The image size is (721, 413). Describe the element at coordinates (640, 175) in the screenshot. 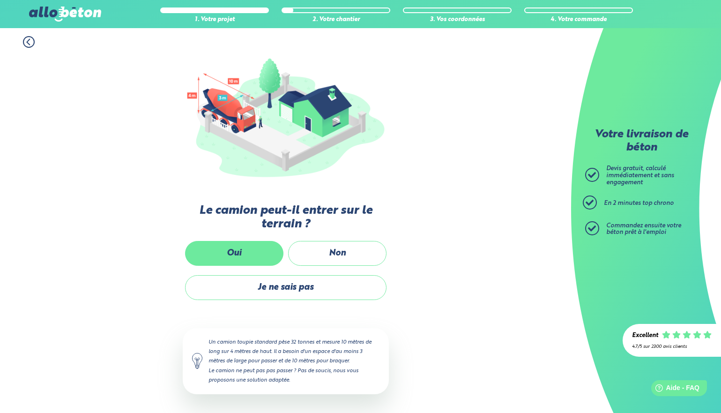

I see `span: Devis gratuit, calculé immédiatement et sans engagement` at that location.